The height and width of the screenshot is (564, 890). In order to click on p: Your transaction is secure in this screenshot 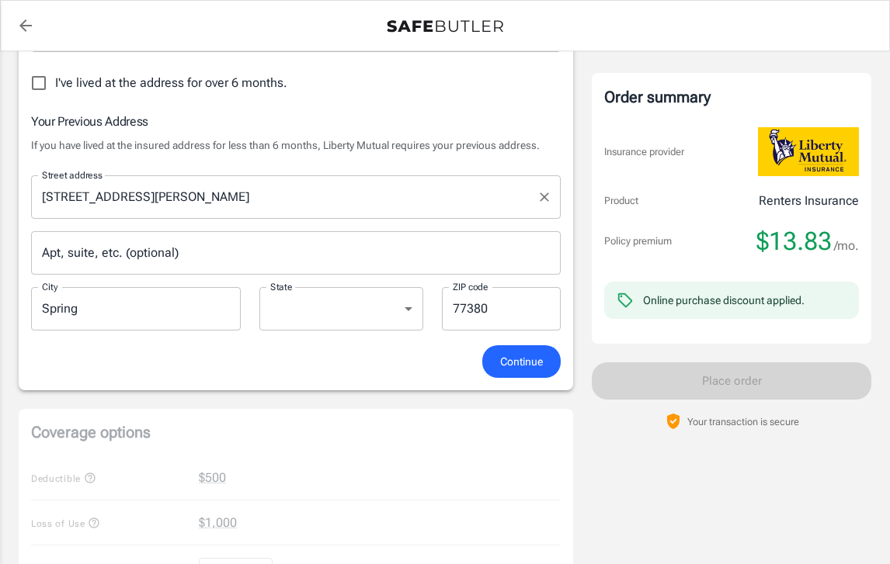, I will do `click(743, 422)`.